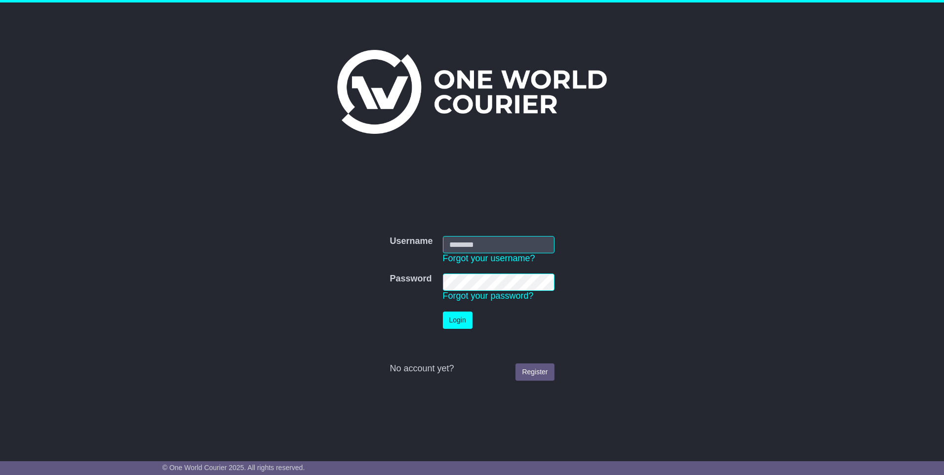  I want to click on div: No account yet?, so click(471, 369).